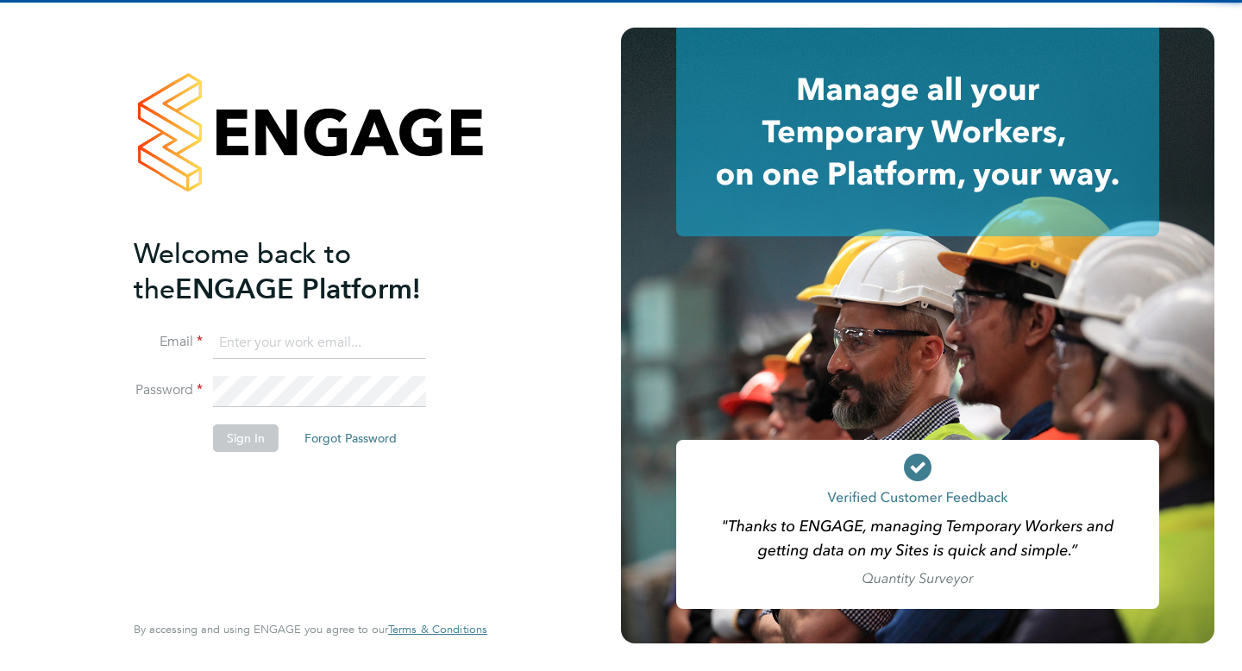 This screenshot has height=671, width=1242. What do you see at coordinates (168, 341) in the screenshot?
I see `label: Email` at bounding box center [168, 341].